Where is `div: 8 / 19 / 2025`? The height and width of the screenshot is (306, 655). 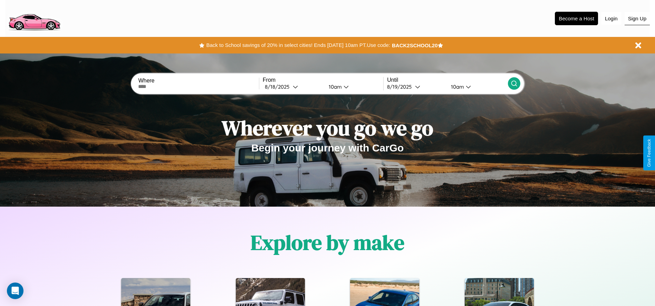 div: 8 / 19 / 2025 is located at coordinates (401, 87).